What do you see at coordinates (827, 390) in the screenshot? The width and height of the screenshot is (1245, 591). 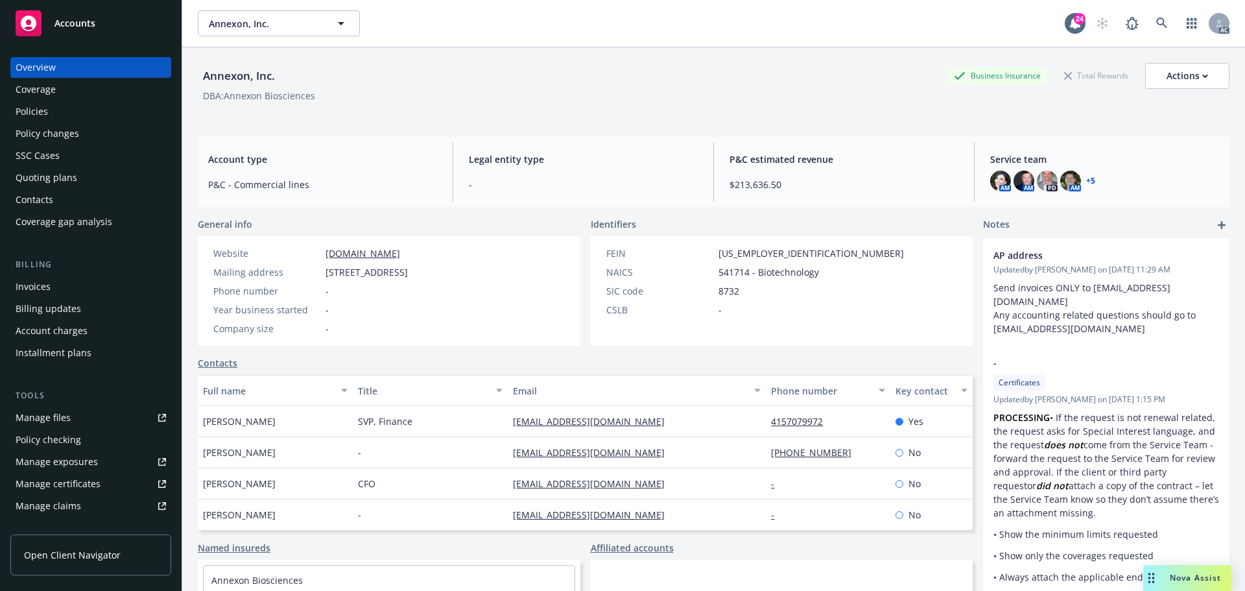 I see `button: Phone number` at bounding box center [827, 390].